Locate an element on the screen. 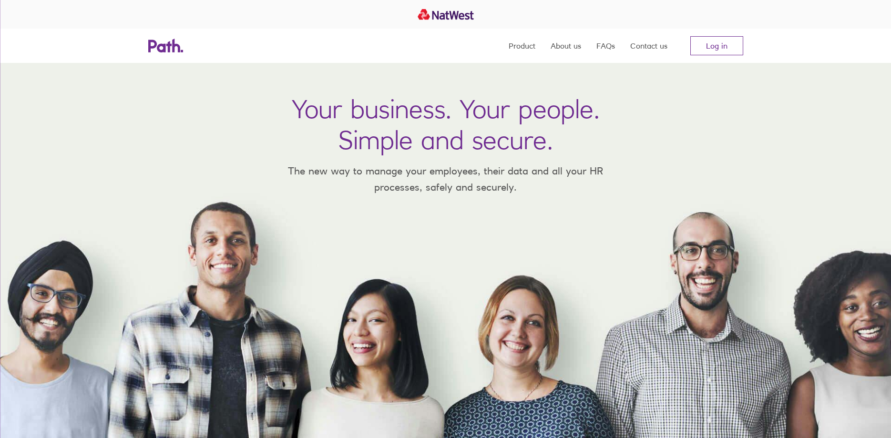 This screenshot has width=891, height=438. a: FAQs is located at coordinates (606, 46).